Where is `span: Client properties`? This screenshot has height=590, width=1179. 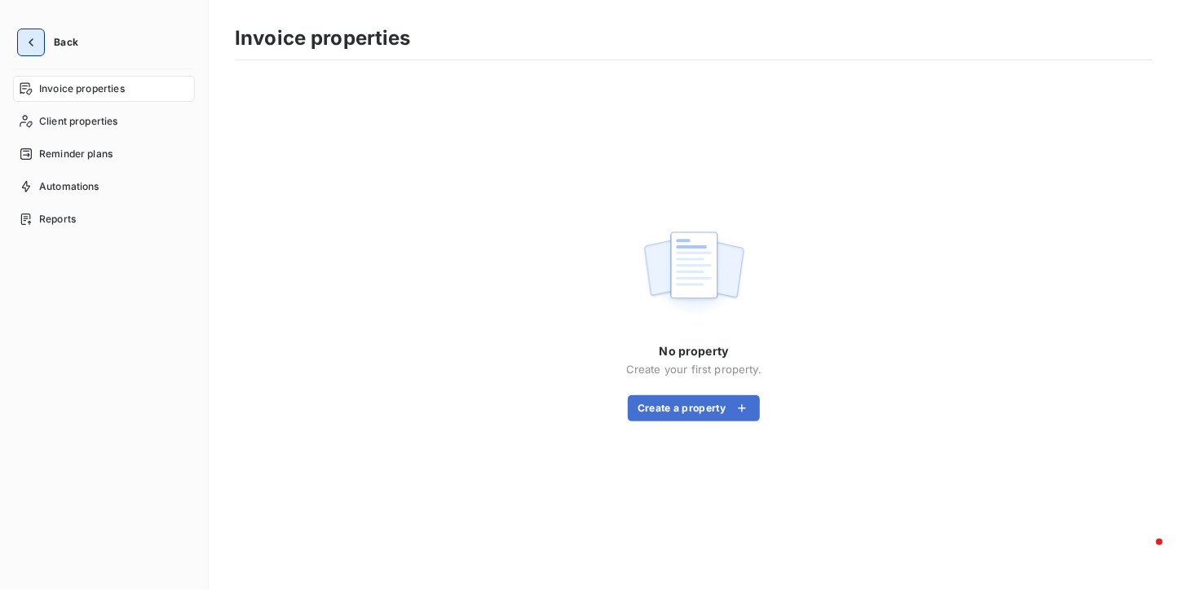
span: Client properties is located at coordinates (78, 121).